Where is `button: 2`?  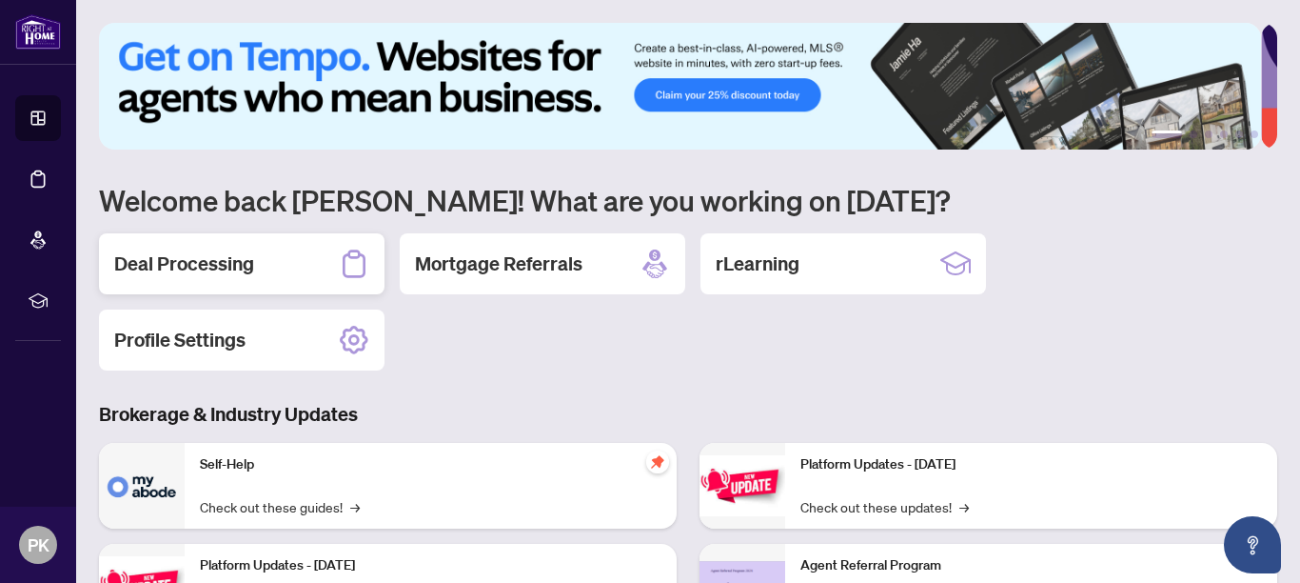 button: 2 is located at coordinates (1194, 134).